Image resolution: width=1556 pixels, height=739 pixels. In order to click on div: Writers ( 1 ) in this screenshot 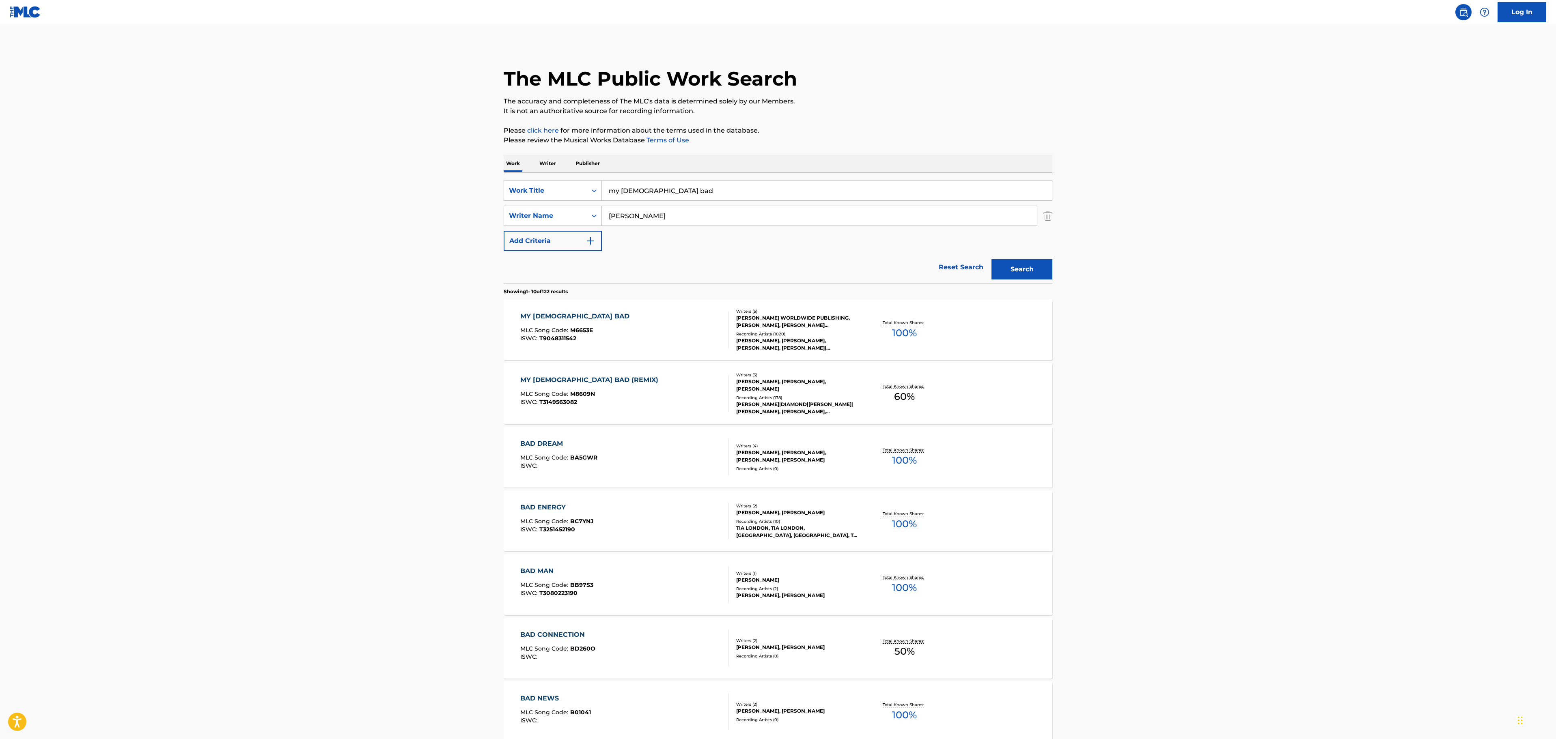, I will do `click(797, 573)`.